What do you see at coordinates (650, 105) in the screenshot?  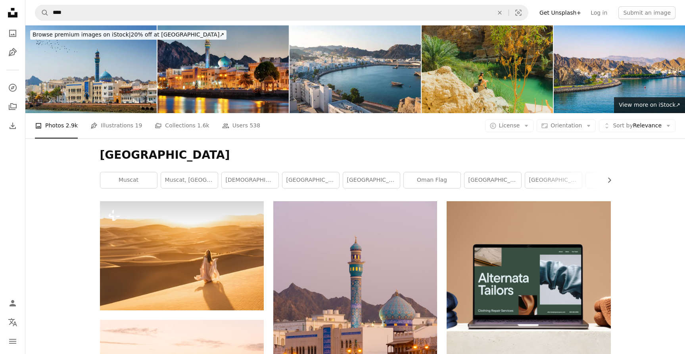 I see `a: View more on iStock↗` at bounding box center [650, 105].